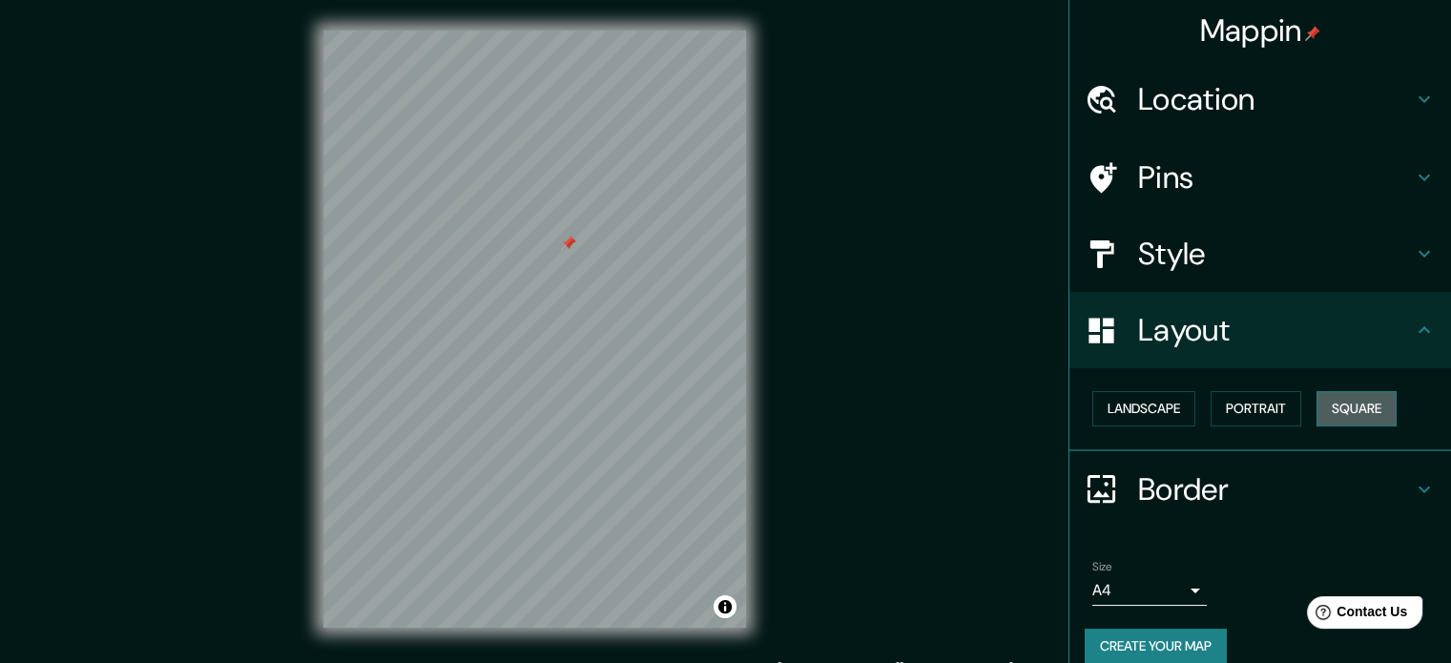  What do you see at coordinates (1260, 254) in the screenshot?
I see `div: Style` at bounding box center [1260, 254].